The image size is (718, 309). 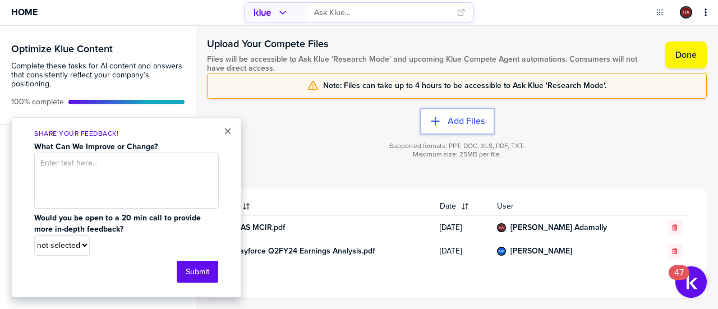 What do you see at coordinates (197, 271) in the screenshot?
I see `button: Submit` at bounding box center [197, 271].